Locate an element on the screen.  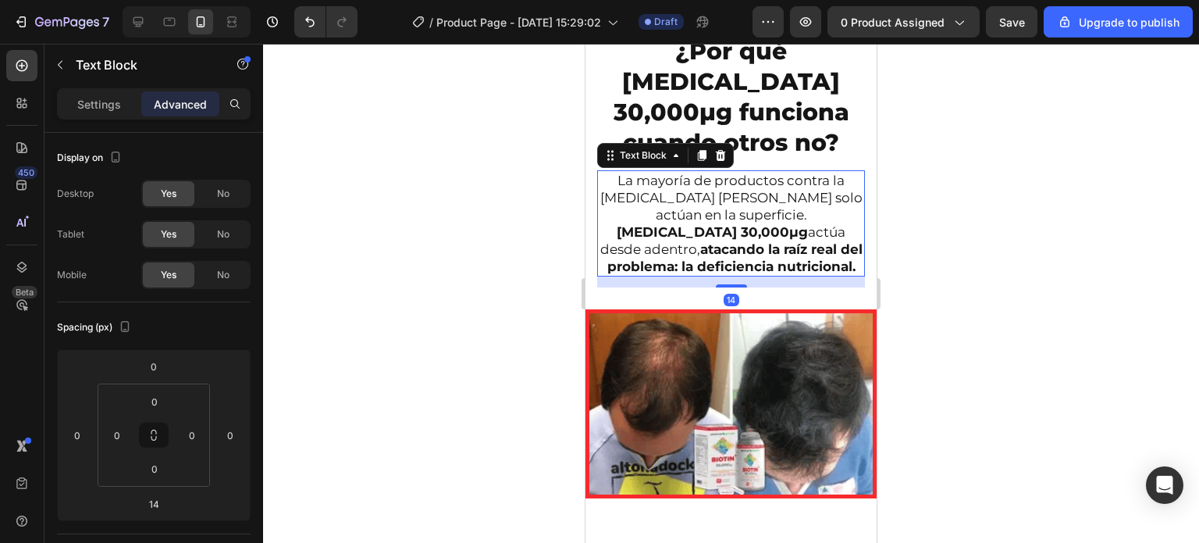
button: 0 product assigned is located at coordinates (903, 22).